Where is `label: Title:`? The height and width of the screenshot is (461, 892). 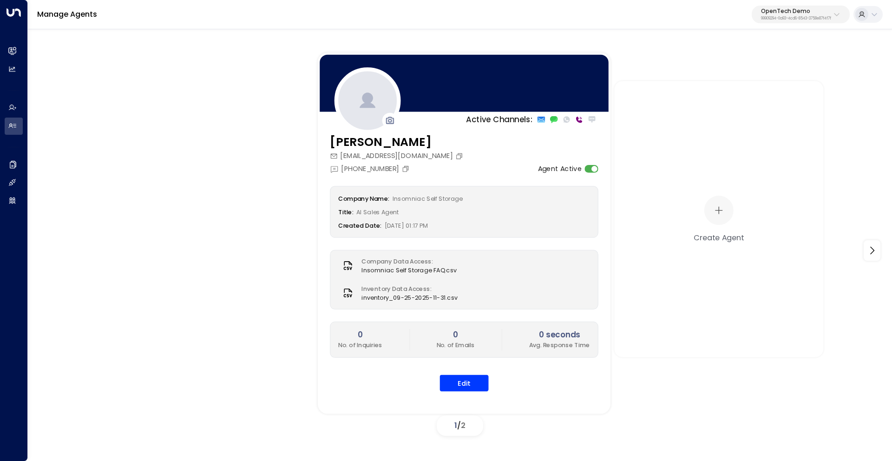 label: Title: is located at coordinates (345, 212).